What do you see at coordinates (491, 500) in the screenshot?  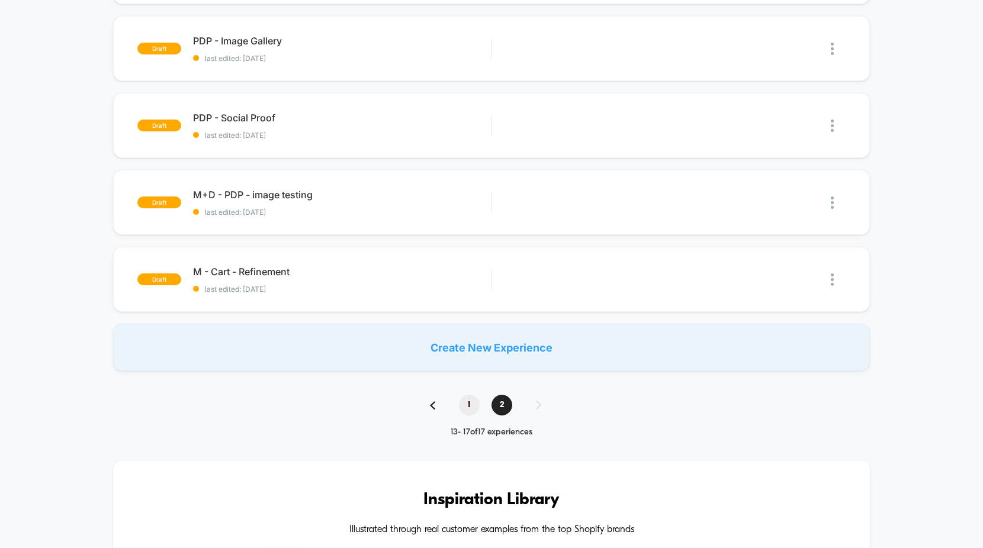 I see `h3: Inspiration Library` at bounding box center [491, 500].